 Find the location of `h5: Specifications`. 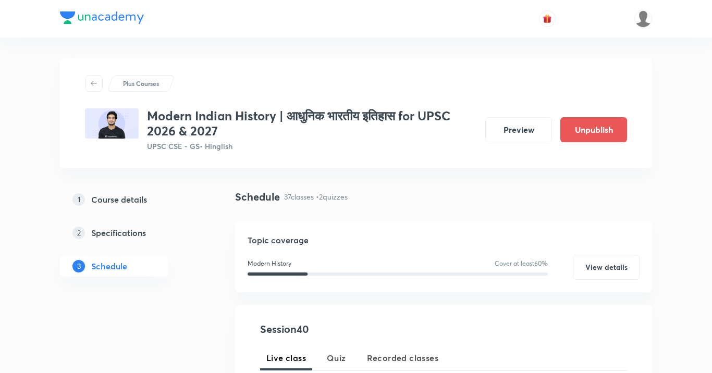

h5: Specifications is located at coordinates (118, 233).